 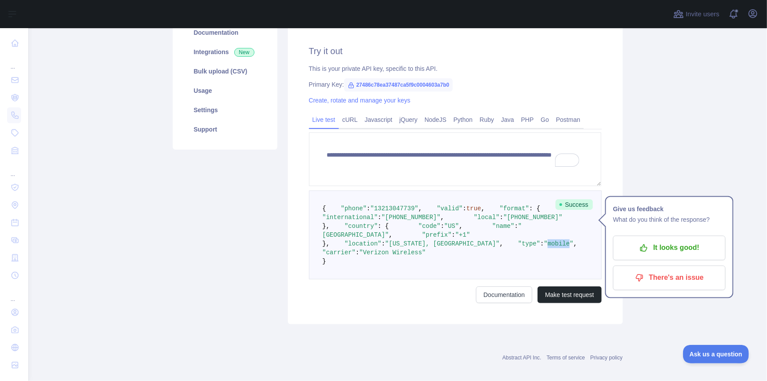 What do you see at coordinates (455, 51) in the screenshot?
I see `h2: Try it out` at bounding box center [455, 51].